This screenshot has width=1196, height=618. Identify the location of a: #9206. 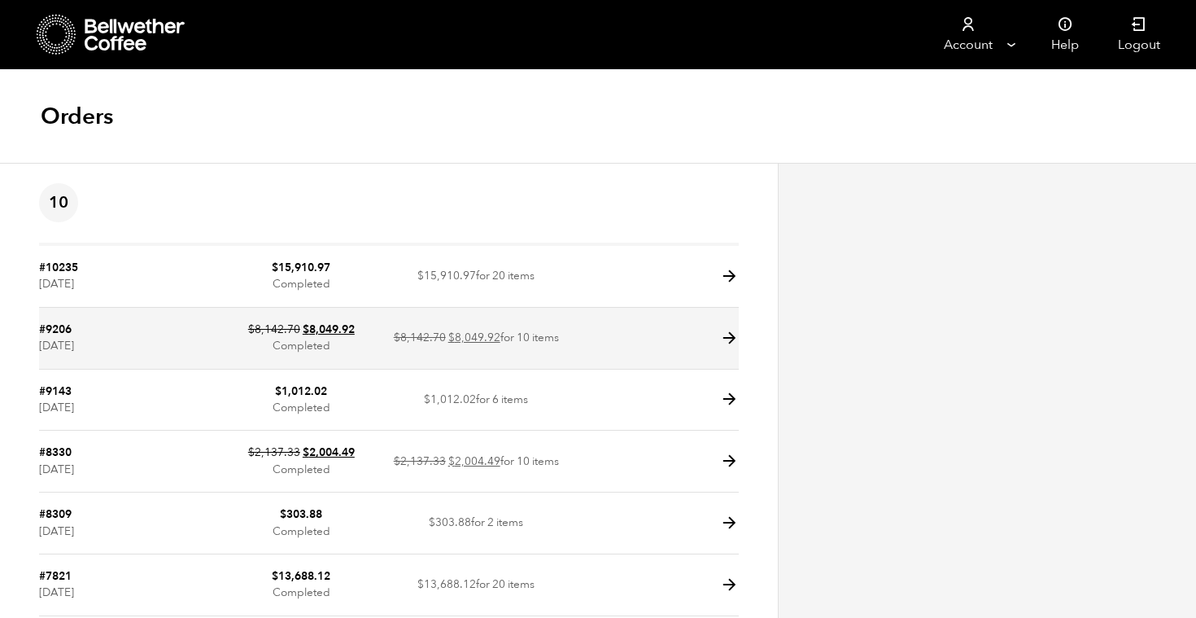
(55, 329).